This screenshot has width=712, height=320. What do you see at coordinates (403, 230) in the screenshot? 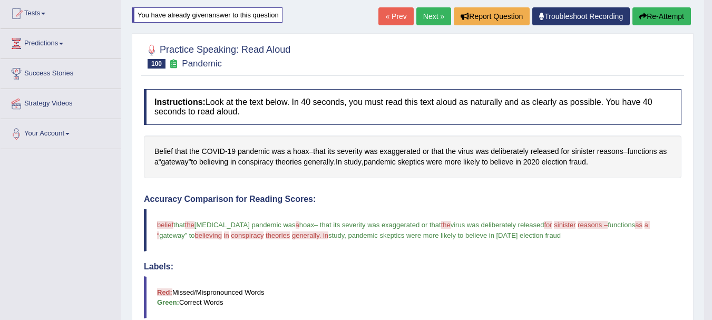
I see `span: a “` at bounding box center [403, 230].